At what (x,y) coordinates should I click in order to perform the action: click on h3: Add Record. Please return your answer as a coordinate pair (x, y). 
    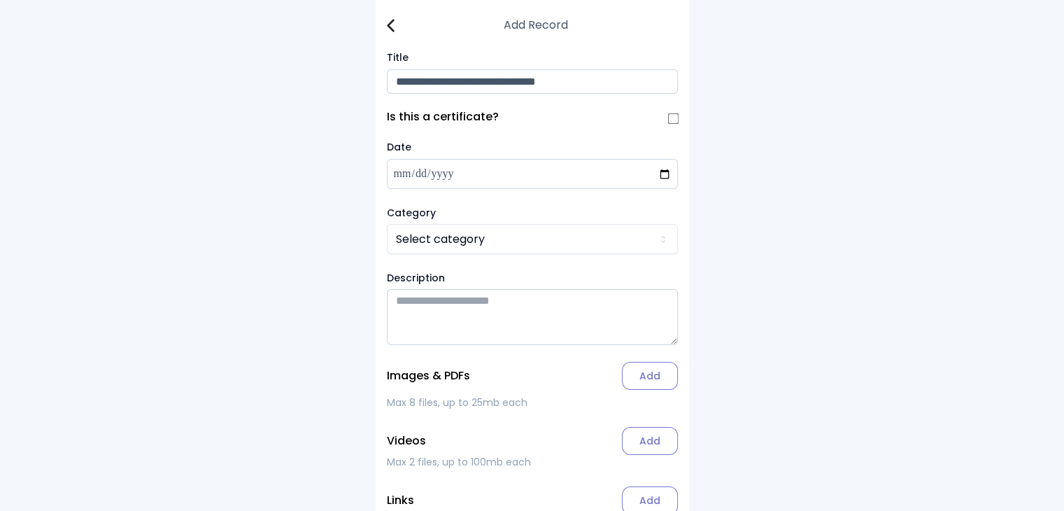
    Looking at the image, I should click on (536, 25).